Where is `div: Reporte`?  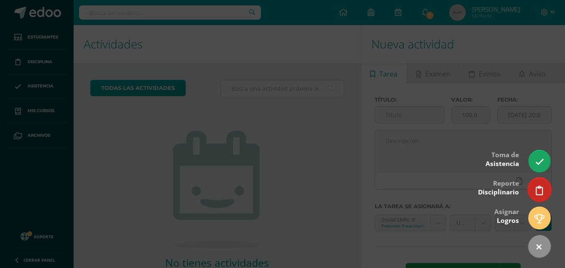
div: Reporte is located at coordinates (499, 187).